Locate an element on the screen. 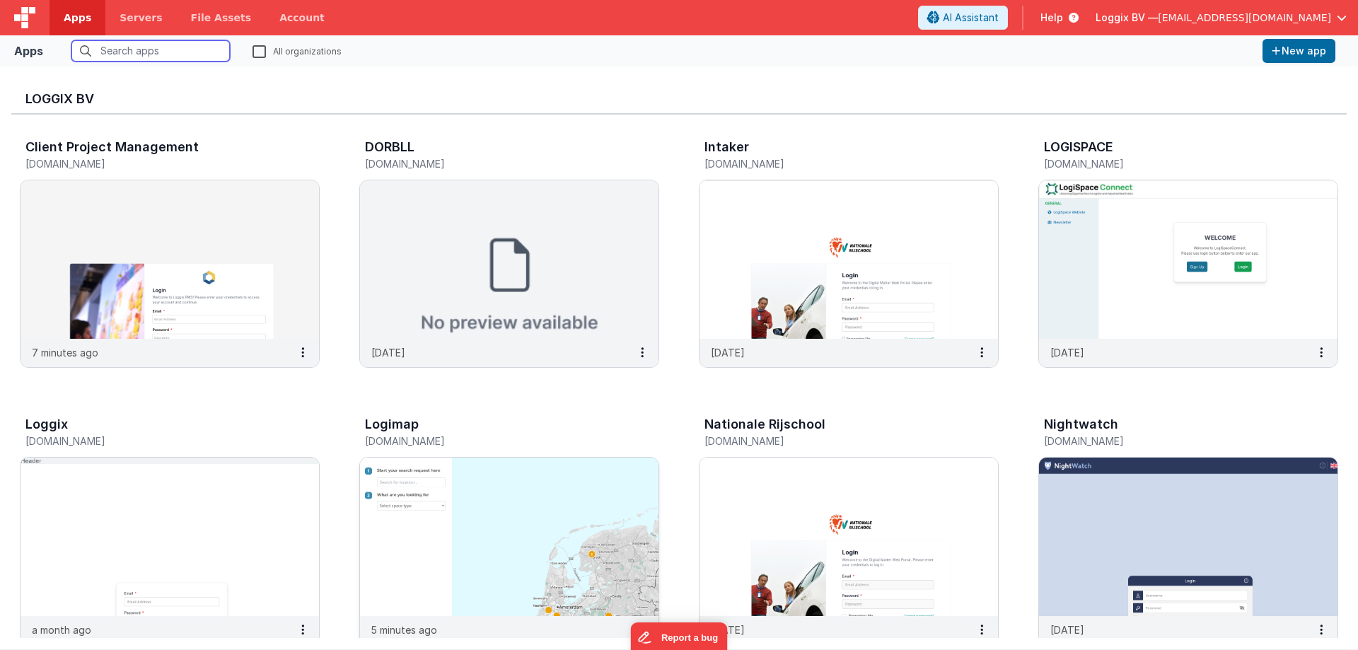  h3: Loggix BV is located at coordinates (679, 99).